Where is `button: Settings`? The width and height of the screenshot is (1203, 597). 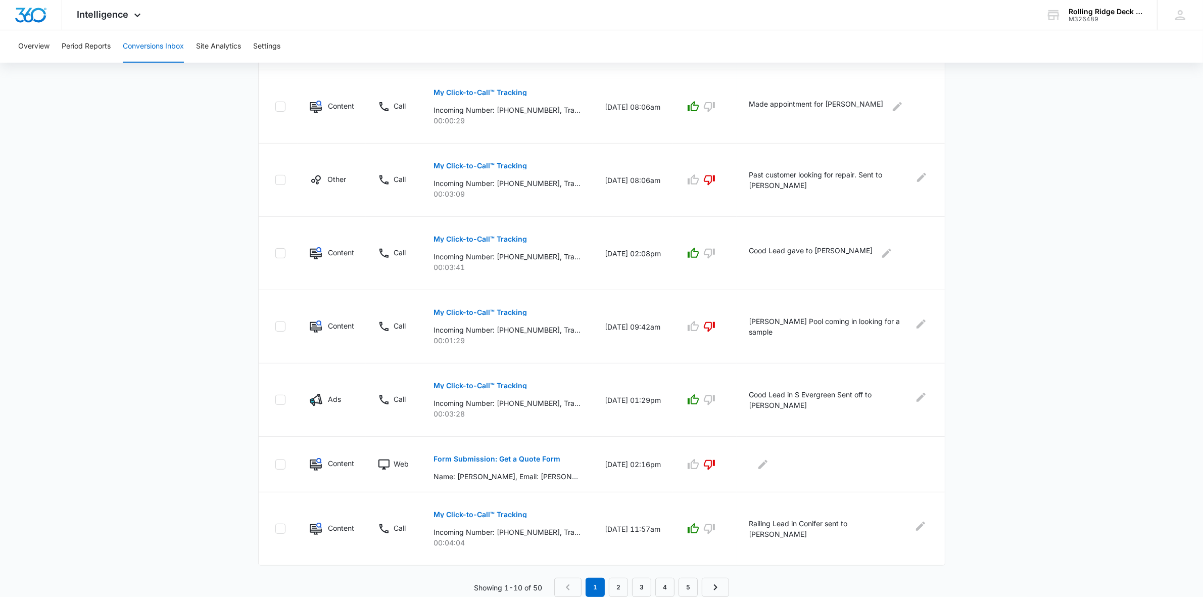 button: Settings is located at coordinates (267, 46).